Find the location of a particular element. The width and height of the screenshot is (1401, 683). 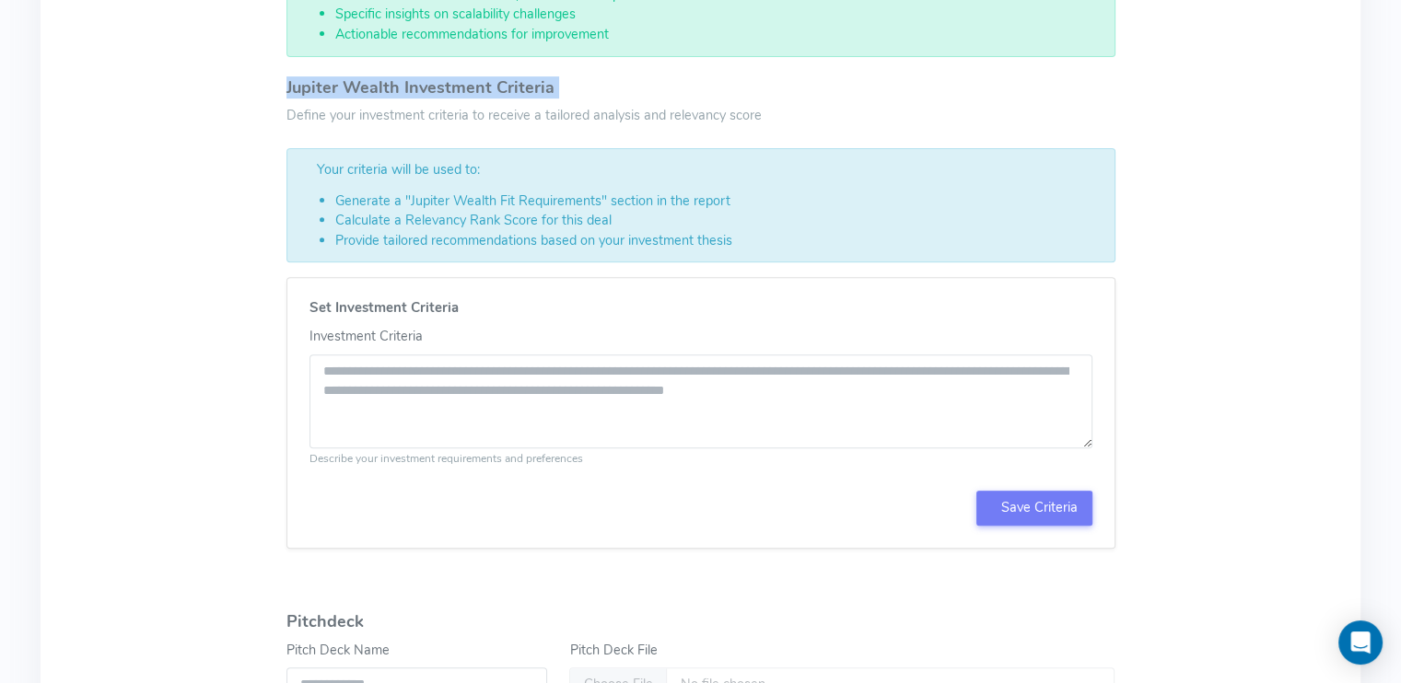

h5: Set Investment Criteria is located at coordinates (701, 308).